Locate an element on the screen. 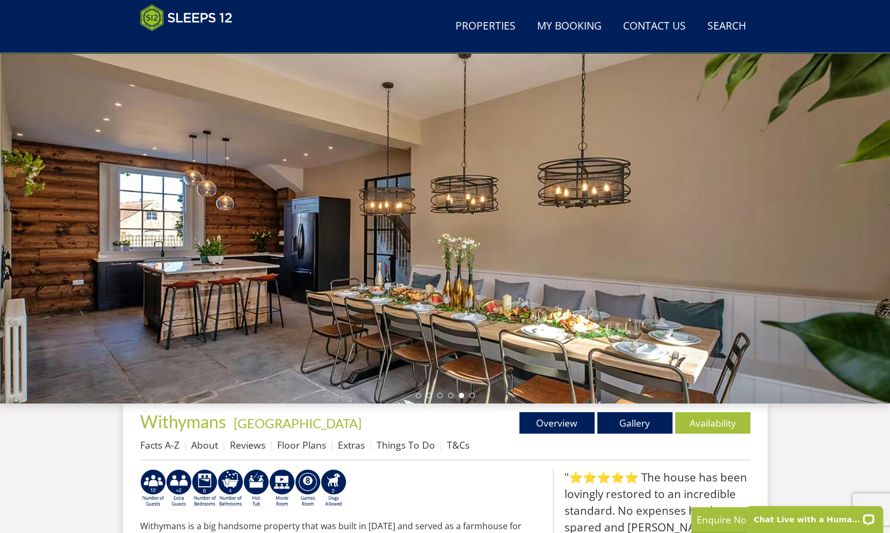 This screenshot has width=890, height=533. img: Sleeps 12 is located at coordinates (186, 18).